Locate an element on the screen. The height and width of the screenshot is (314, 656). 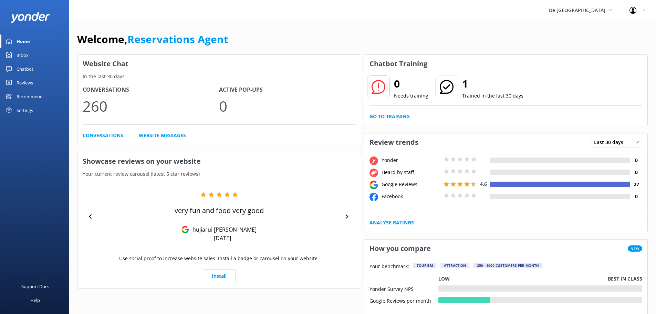
h3: Website Chat is located at coordinates (219, 64).